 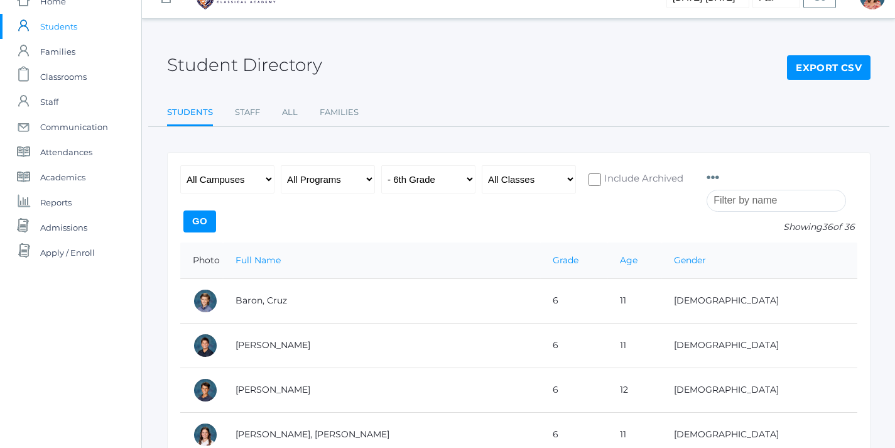 What do you see at coordinates (381, 300) in the screenshot?
I see `td: Baron, Cruz` at bounding box center [381, 300].